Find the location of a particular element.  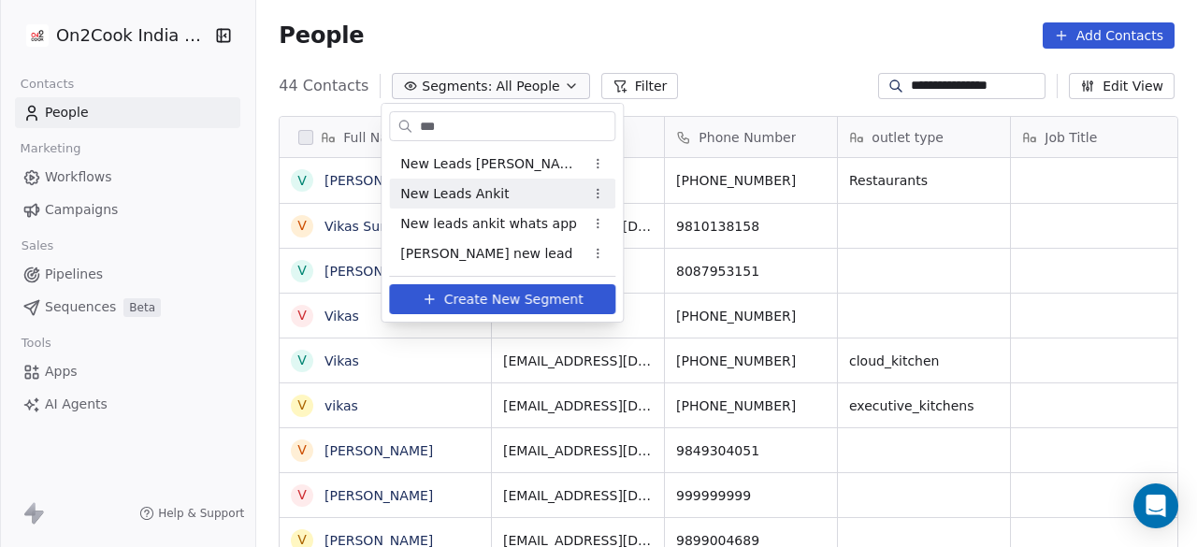

span: Create New Segment is located at coordinates (513, 299).